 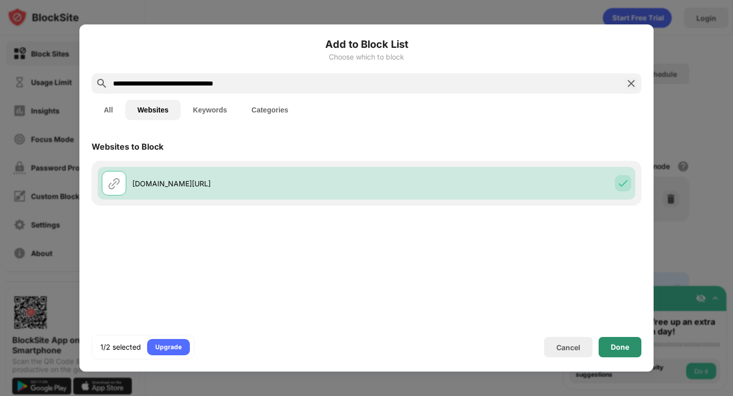 I want to click on h6: Add to Block List, so click(x=366, y=44).